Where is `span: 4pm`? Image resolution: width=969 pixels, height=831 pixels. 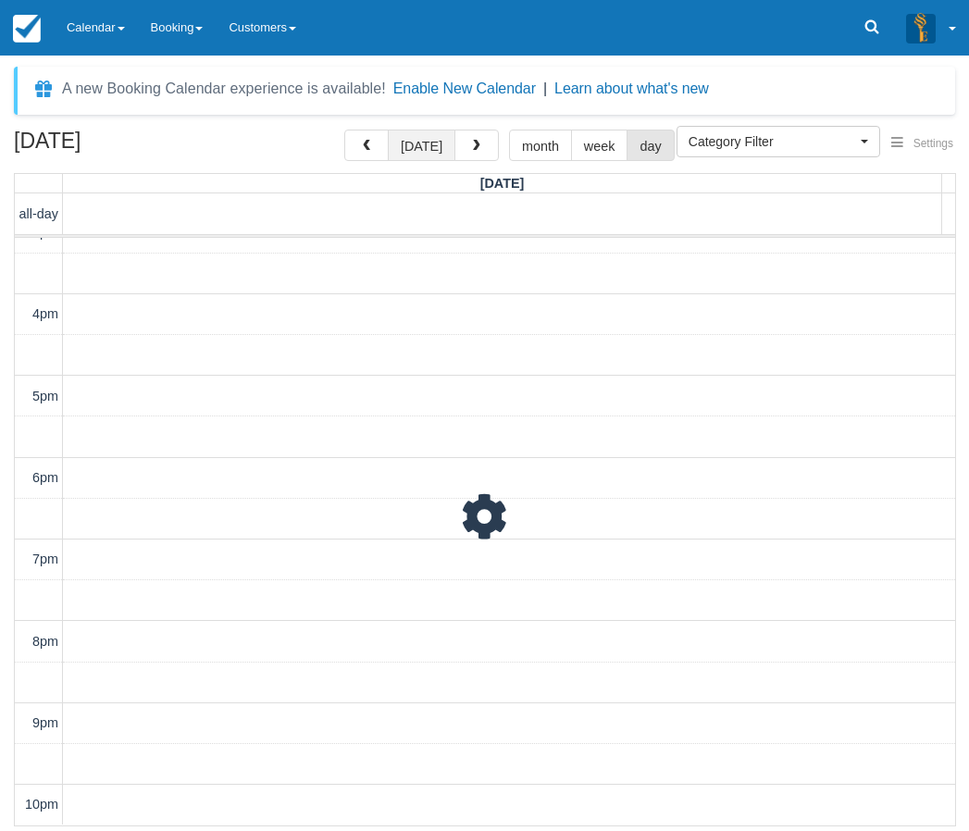 span: 4pm is located at coordinates (45, 314).